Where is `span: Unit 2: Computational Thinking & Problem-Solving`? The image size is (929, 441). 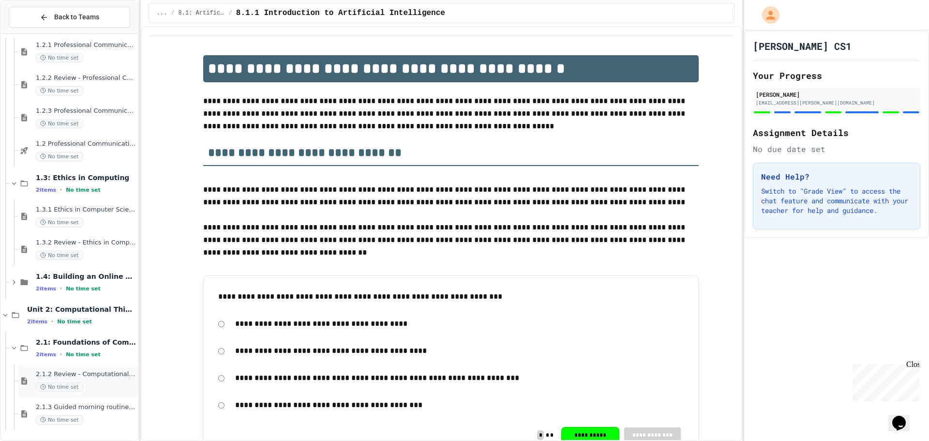
span: Unit 2: Computational Thinking & Problem-Solving is located at coordinates (81, 309).